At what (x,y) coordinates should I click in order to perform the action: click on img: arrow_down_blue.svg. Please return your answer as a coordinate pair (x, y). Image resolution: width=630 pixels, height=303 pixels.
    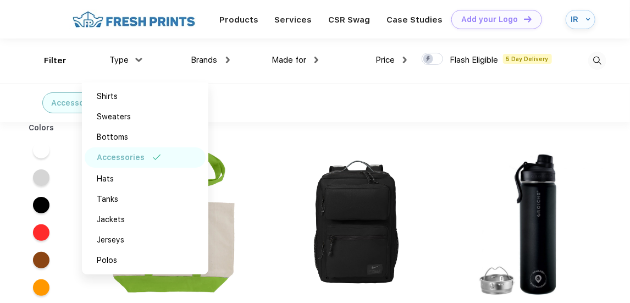
    Looking at the image, I should click on (589, 19).